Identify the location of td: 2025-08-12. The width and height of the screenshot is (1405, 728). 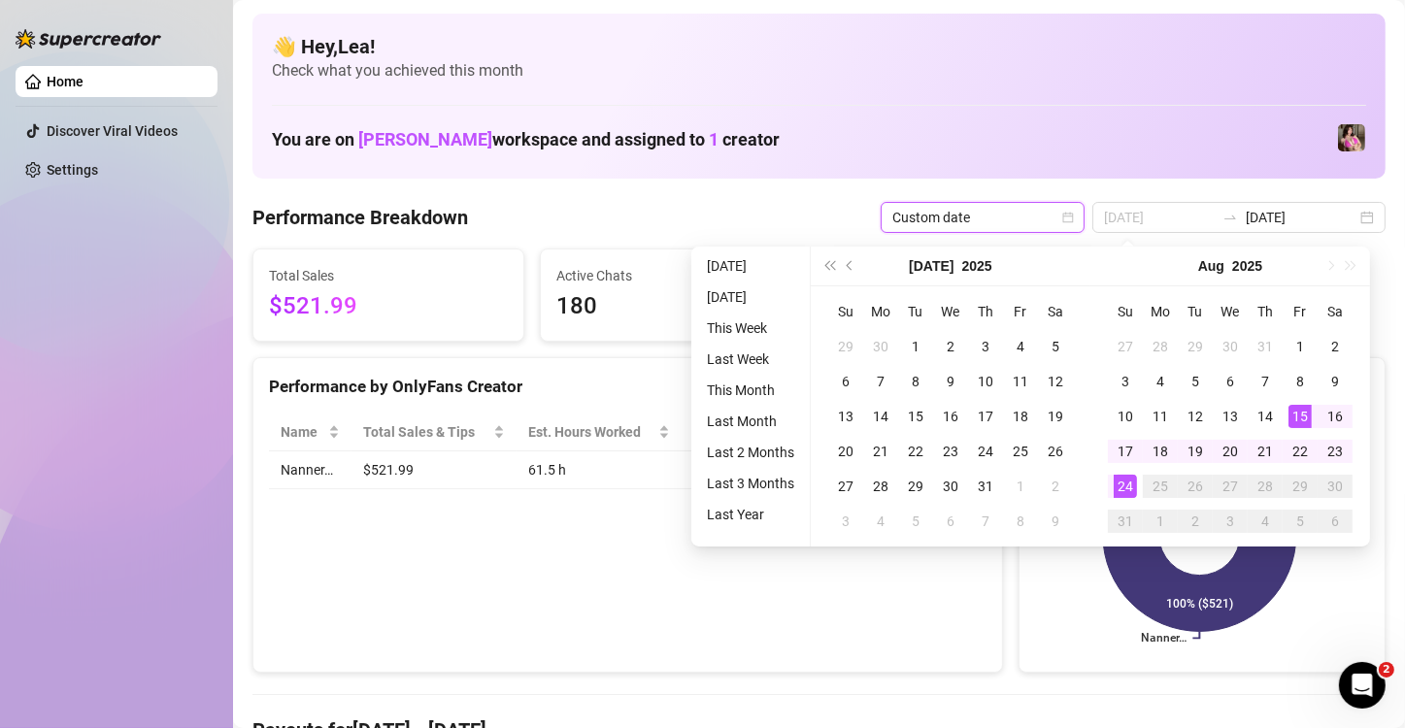
(1195, 416).